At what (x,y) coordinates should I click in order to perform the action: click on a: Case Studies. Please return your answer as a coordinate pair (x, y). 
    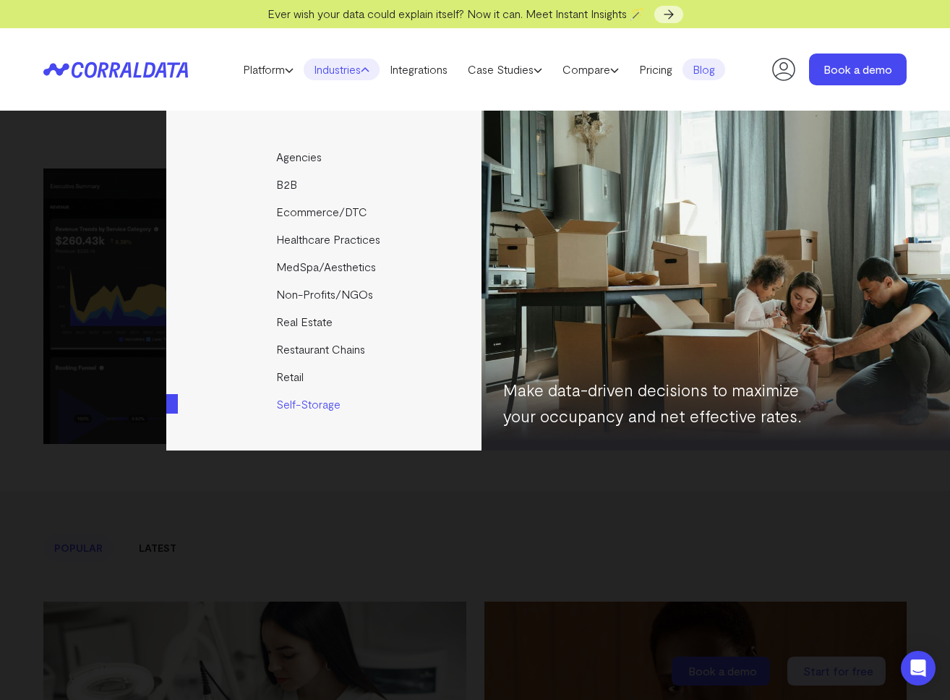
    Looking at the image, I should click on (504, 69).